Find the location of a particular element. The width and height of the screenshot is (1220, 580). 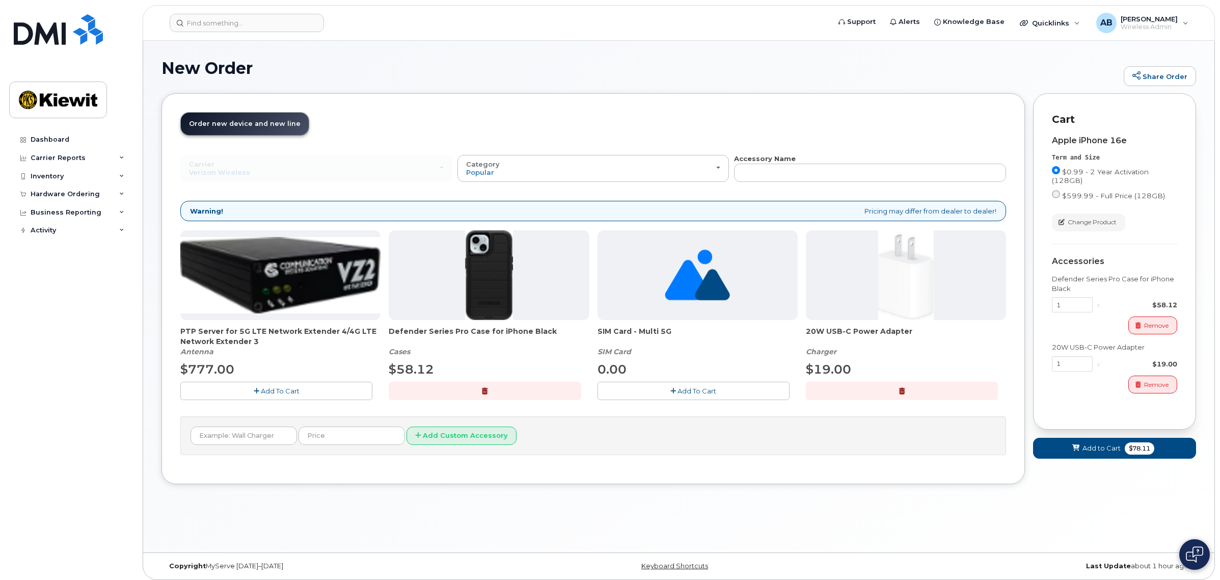

em: Antenna is located at coordinates (197, 352).